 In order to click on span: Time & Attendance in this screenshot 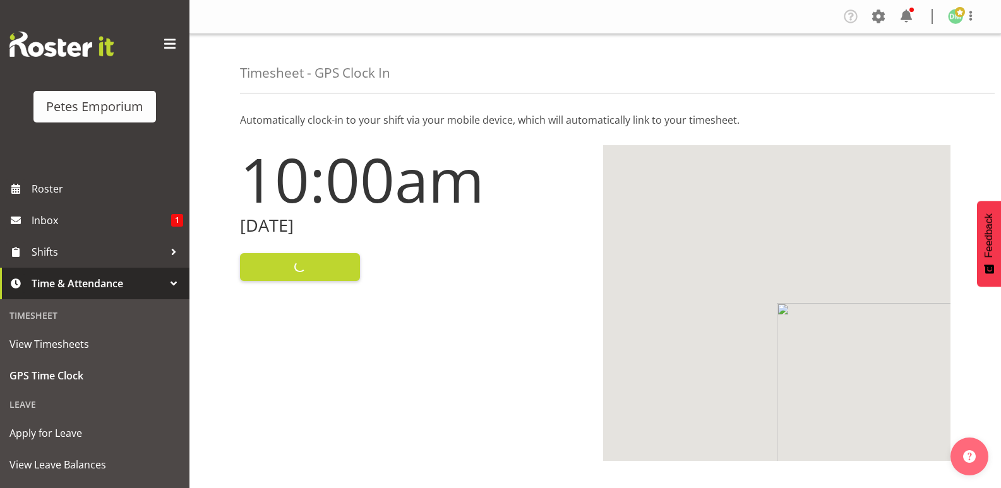, I will do `click(98, 284)`.